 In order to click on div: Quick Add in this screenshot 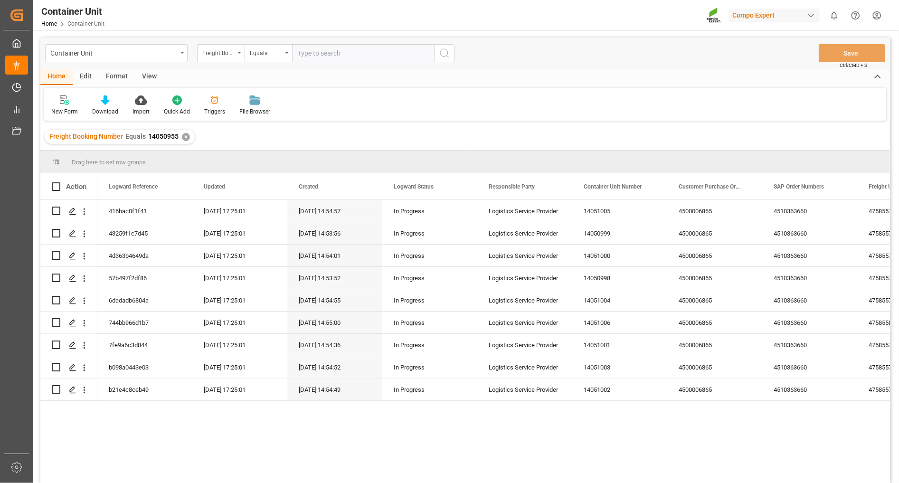, I will do `click(177, 112)`.